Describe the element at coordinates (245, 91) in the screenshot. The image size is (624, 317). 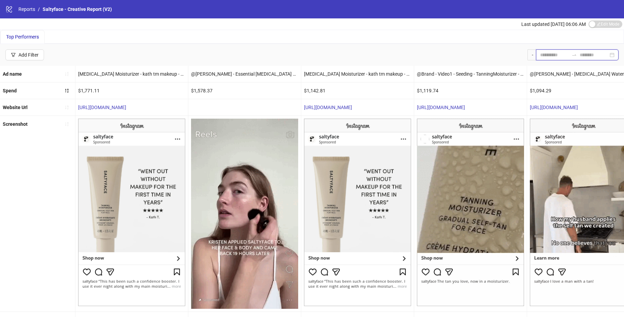
I see `div: $1,578.37` at that location.